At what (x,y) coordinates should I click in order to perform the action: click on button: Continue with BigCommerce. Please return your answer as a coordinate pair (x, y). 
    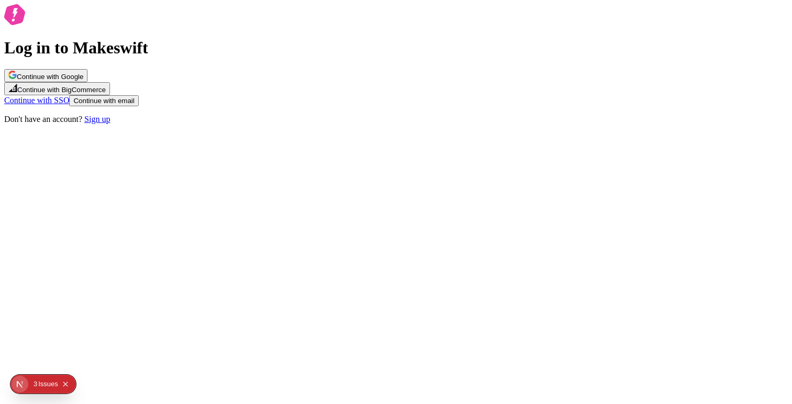
    Looking at the image, I should click on (57, 88).